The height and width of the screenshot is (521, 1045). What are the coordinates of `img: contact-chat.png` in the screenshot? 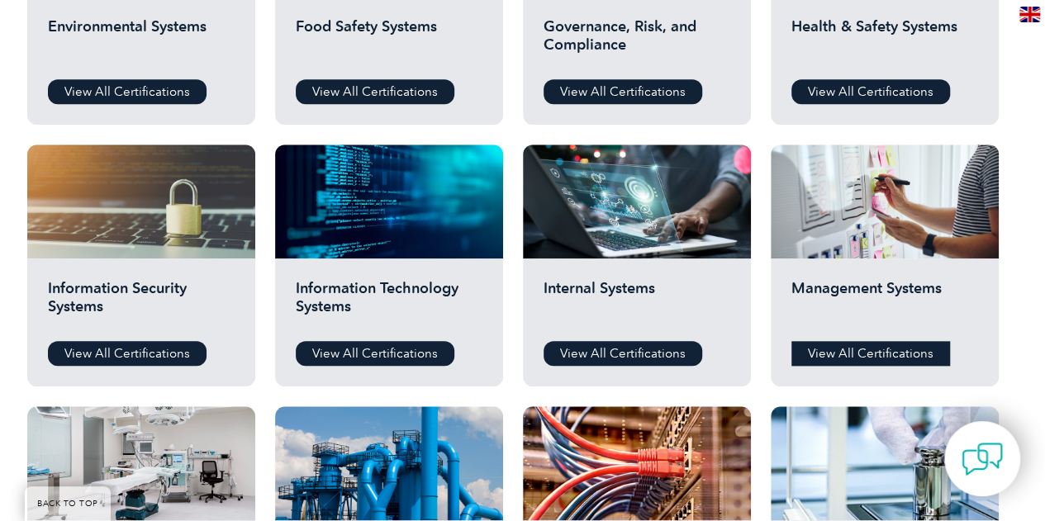 It's located at (982, 459).